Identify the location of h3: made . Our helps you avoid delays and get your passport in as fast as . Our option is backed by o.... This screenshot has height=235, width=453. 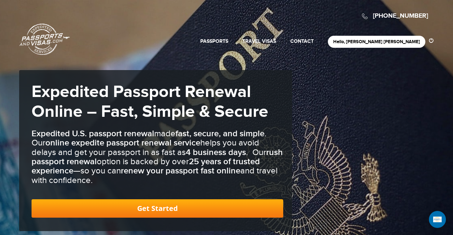
(157, 157).